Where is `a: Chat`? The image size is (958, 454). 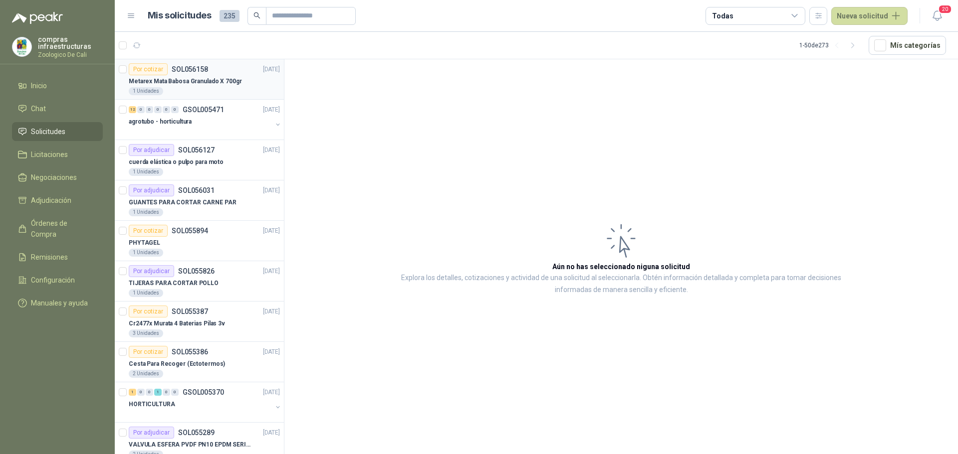 a: Chat is located at coordinates (57, 109).